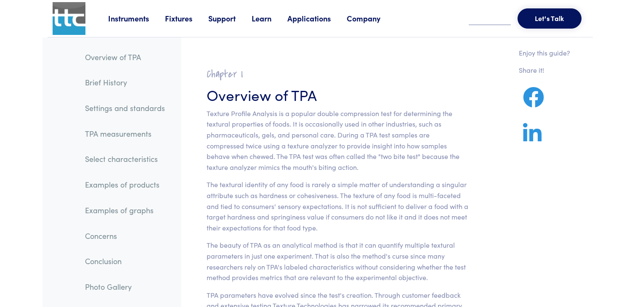  I want to click on a: Brief History, so click(125, 83).